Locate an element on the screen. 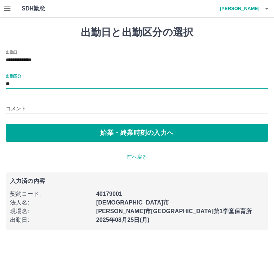 This screenshot has width=274, height=255. p: 出勤日 : is located at coordinates (51, 220).